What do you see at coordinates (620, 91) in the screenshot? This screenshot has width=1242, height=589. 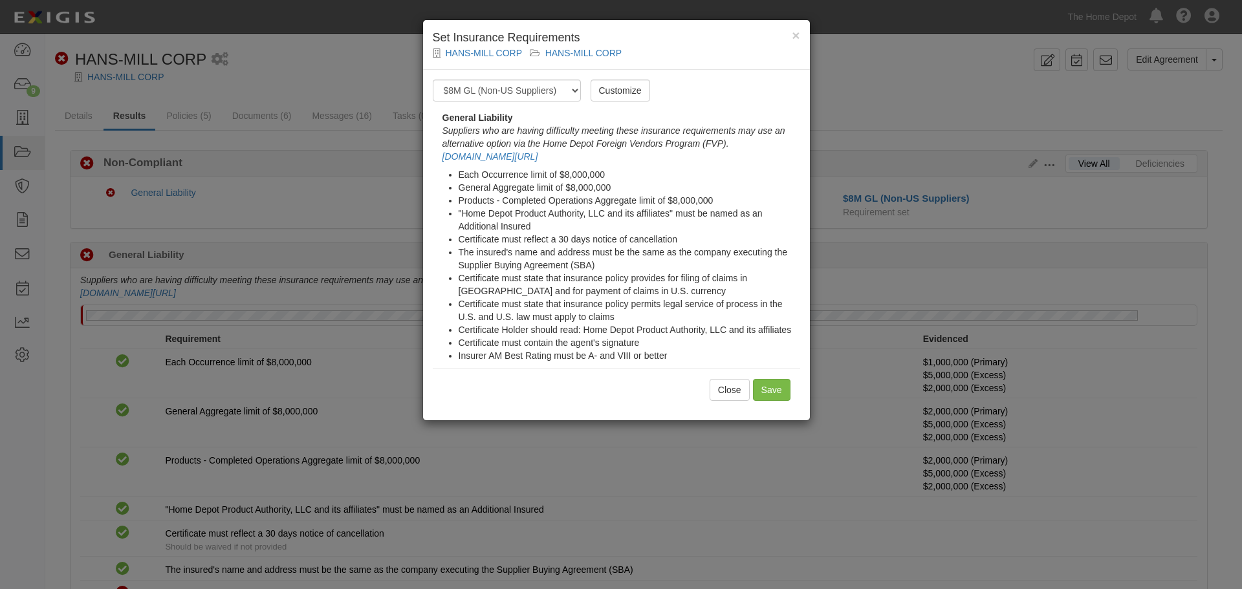 I see `a: Customize` at bounding box center [620, 91].